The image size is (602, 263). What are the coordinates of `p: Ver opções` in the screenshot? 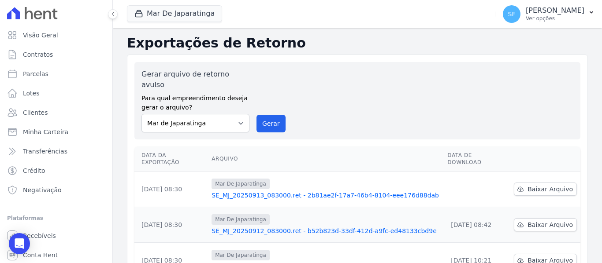 It's located at (555, 19).